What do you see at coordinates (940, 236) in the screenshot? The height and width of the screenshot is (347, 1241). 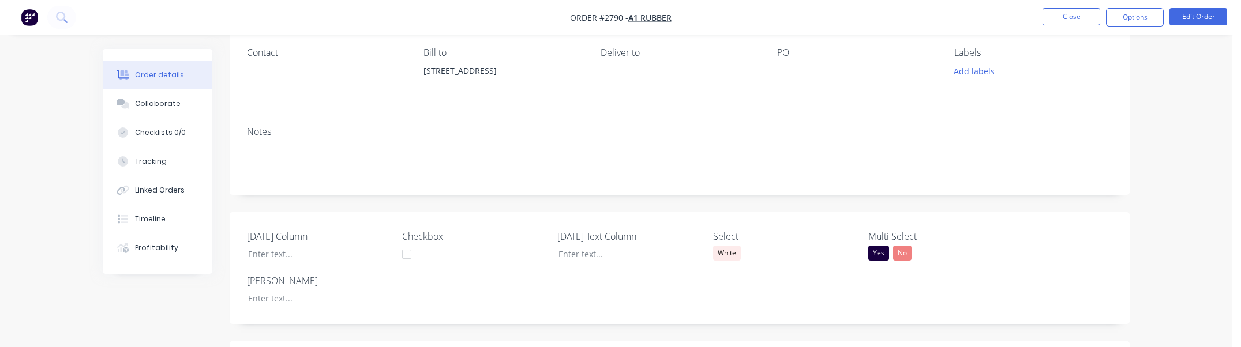 I see `label: Multi Select` at bounding box center [940, 236].